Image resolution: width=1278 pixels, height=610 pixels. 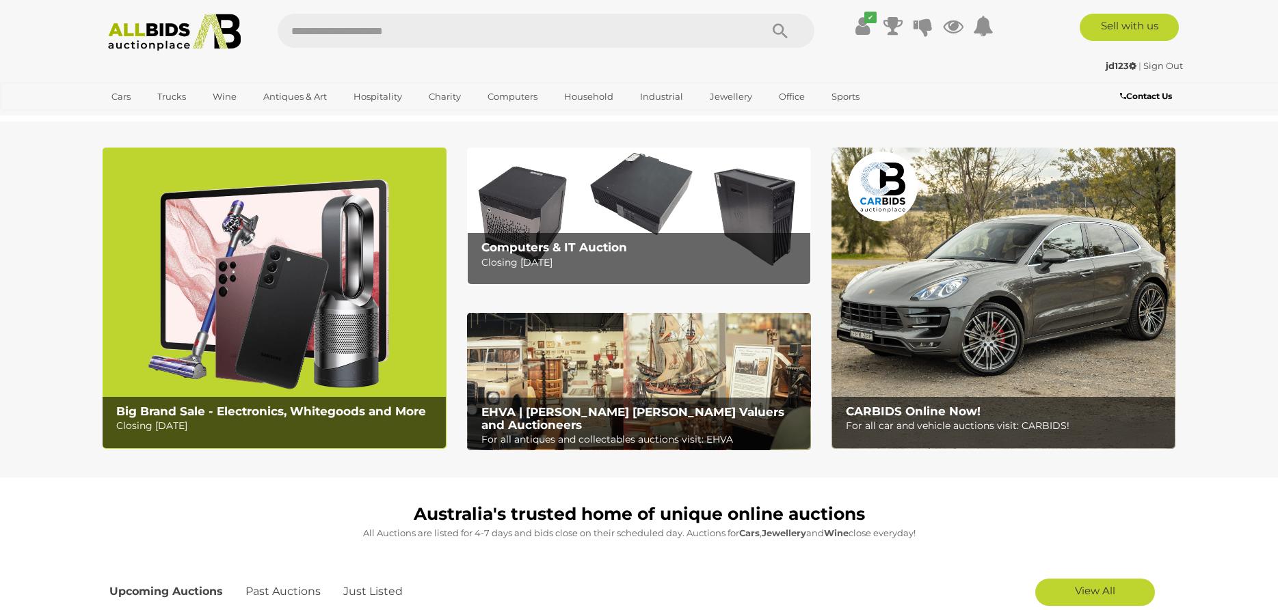 What do you see at coordinates (1122, 66) in the screenshot?
I see `a: jd123` at bounding box center [1122, 66].